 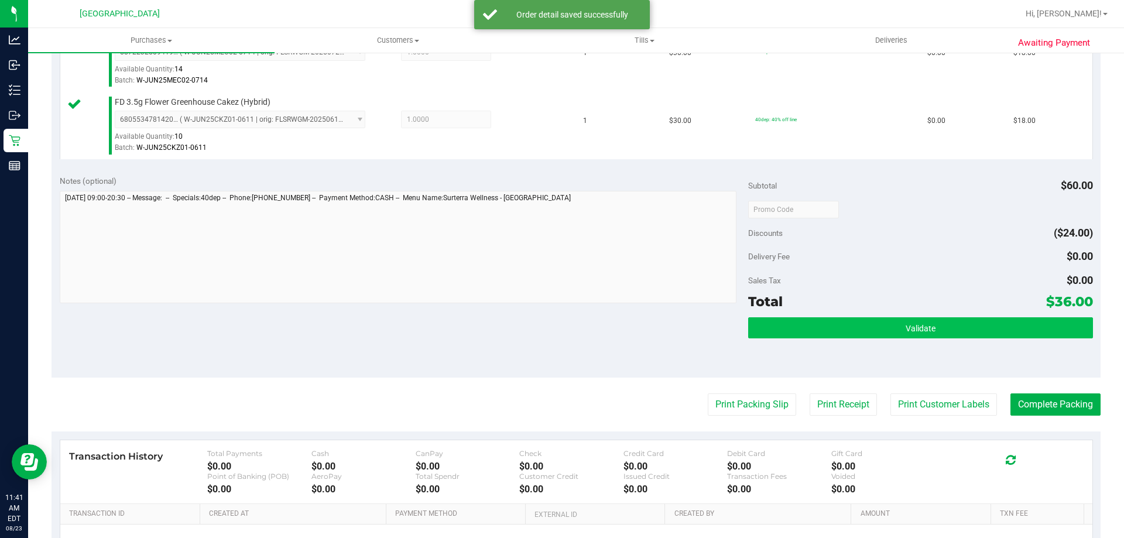 I want to click on a: Deliveries, so click(x=891, y=40).